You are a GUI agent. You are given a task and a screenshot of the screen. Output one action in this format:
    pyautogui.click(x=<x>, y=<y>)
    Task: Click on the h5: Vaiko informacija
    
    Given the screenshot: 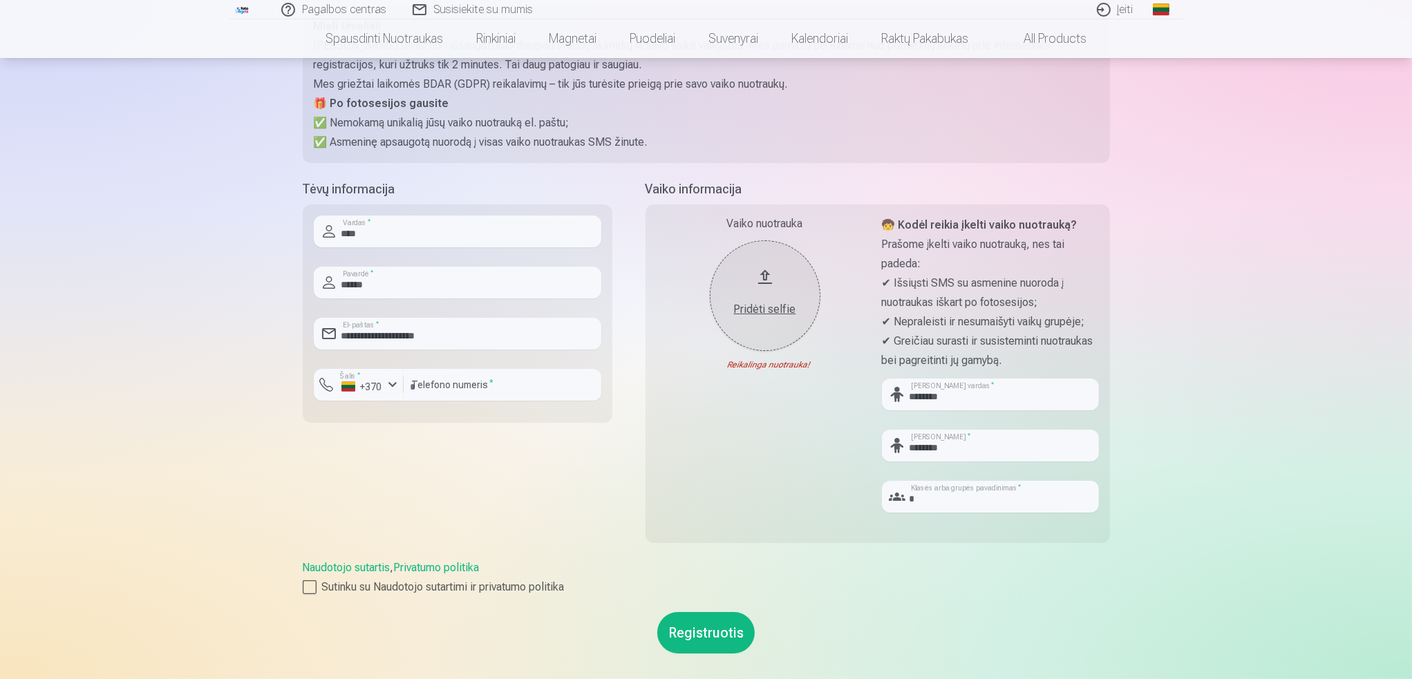 What is the action you would take?
    pyautogui.click(x=878, y=189)
    